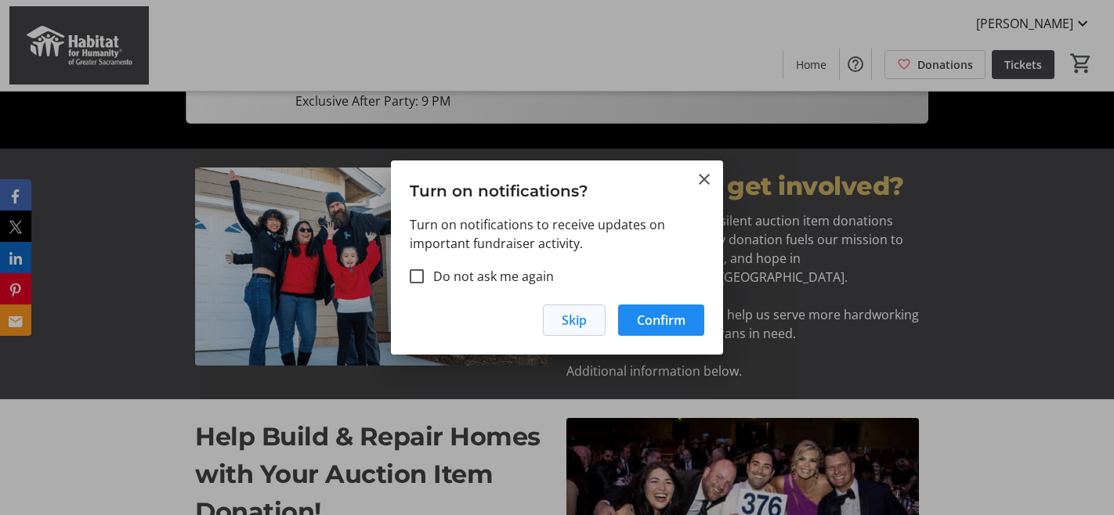 The image size is (1114, 515). Describe the element at coordinates (704, 179) in the screenshot. I see `button: Close` at that location.